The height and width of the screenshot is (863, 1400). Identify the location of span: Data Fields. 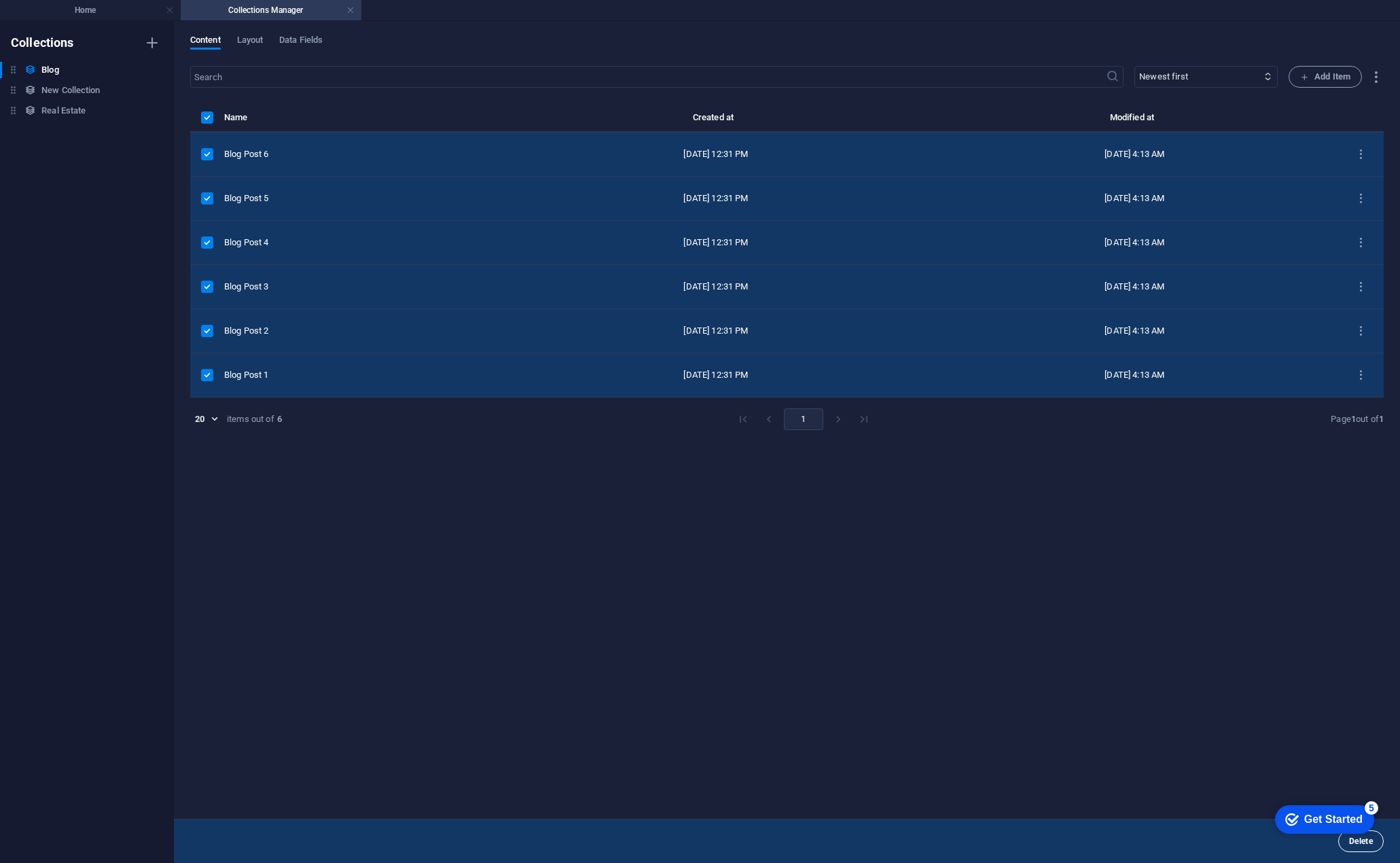
(301, 42).